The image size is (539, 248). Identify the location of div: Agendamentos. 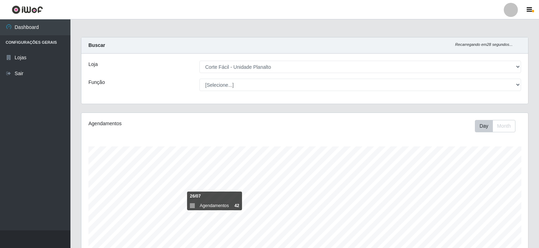
(175, 123).